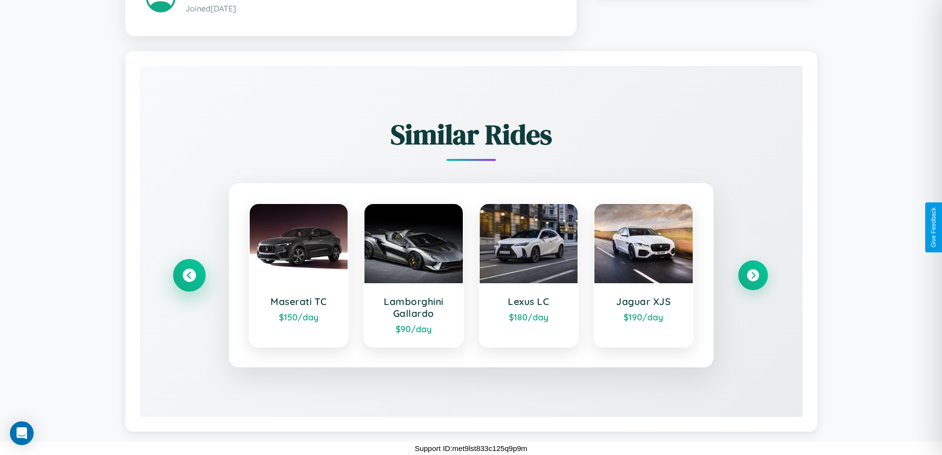 This screenshot has height=455, width=942. I want to click on a: Jaguar XJS$190/day, so click(644, 275).